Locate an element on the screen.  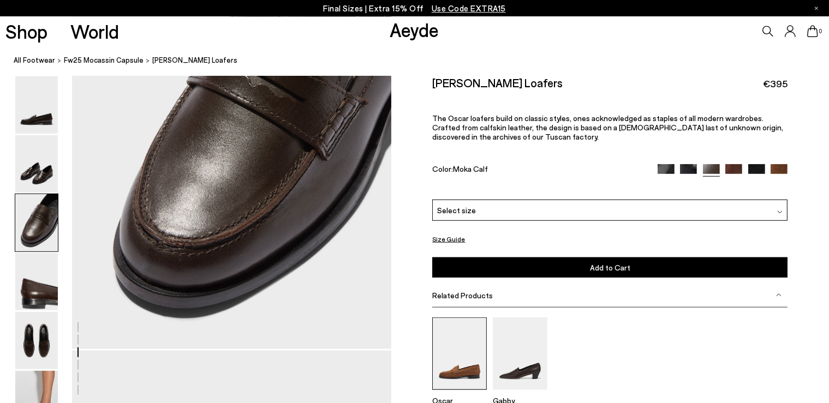
a: Shop is located at coordinates (26, 31).